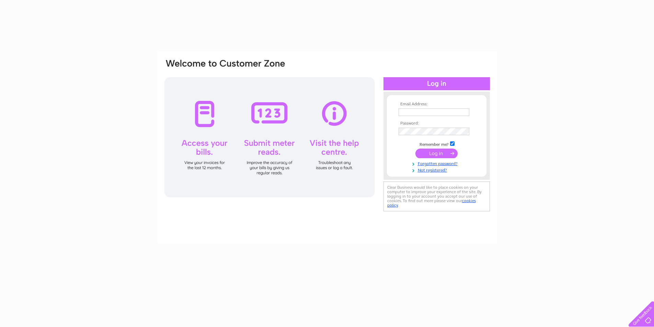  Describe the element at coordinates (437, 104) in the screenshot. I see `th: Email Address:` at that location.